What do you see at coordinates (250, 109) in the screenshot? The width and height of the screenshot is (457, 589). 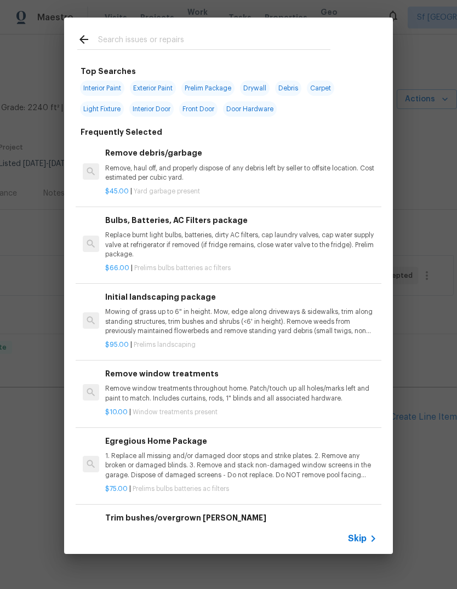 I see `span: Door Hardware` at bounding box center [250, 109].